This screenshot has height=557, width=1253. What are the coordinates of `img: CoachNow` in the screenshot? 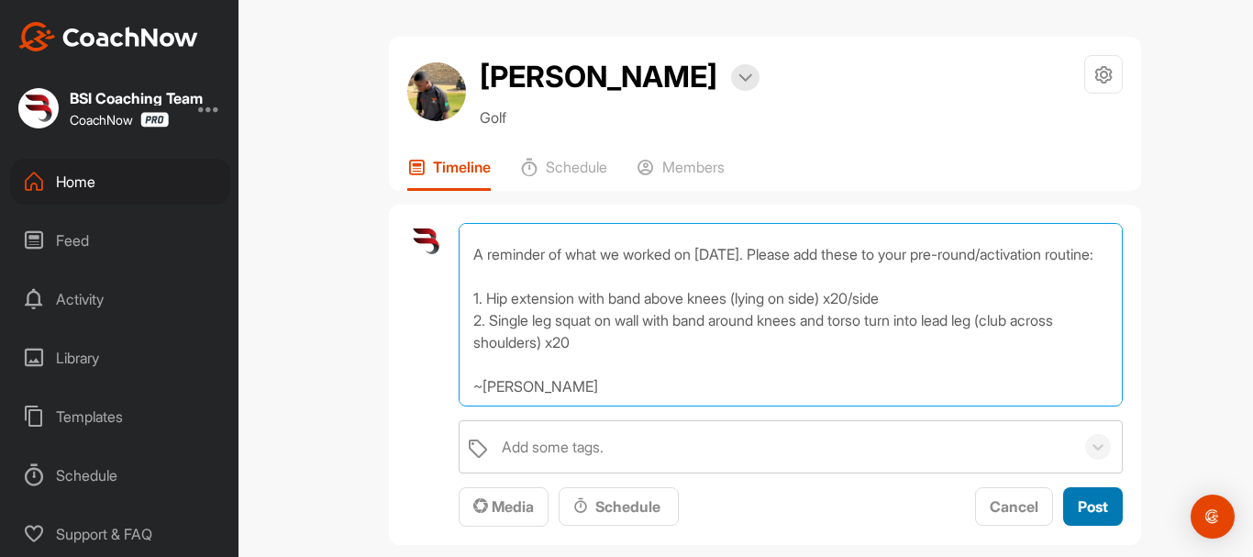 It's located at (108, 37).